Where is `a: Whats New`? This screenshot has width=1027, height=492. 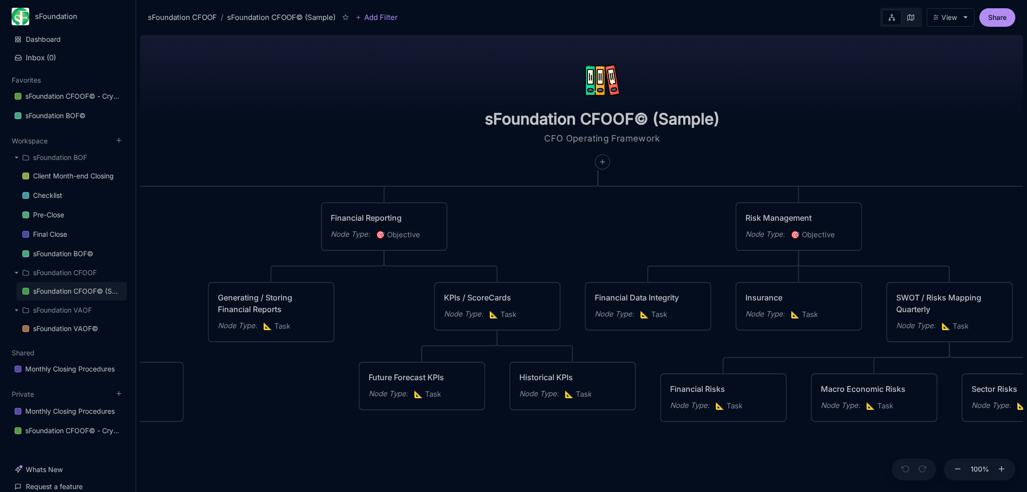
a: Whats New is located at coordinates (68, 470).